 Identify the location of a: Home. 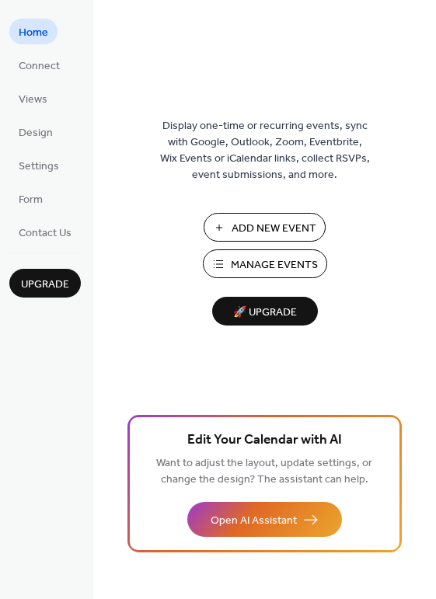
(33, 31).